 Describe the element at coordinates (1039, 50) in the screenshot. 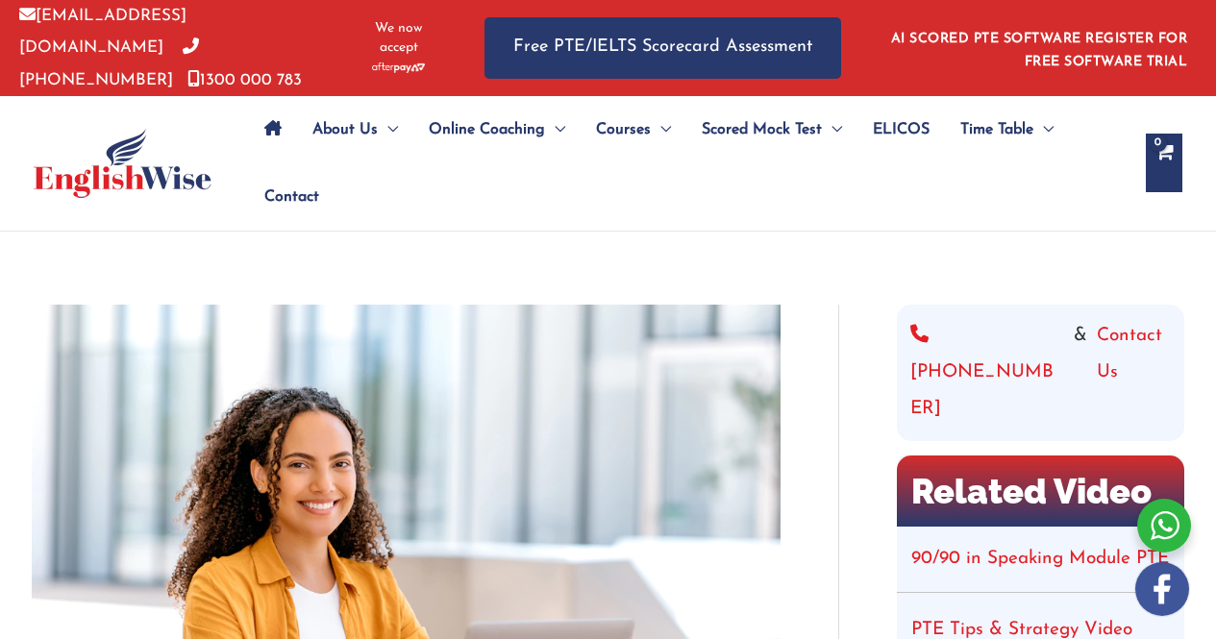

I see `a: AI SCORED PTE SOFTWARE REGISTER FOR FREE SOFTWARE TRIAL` at that location.